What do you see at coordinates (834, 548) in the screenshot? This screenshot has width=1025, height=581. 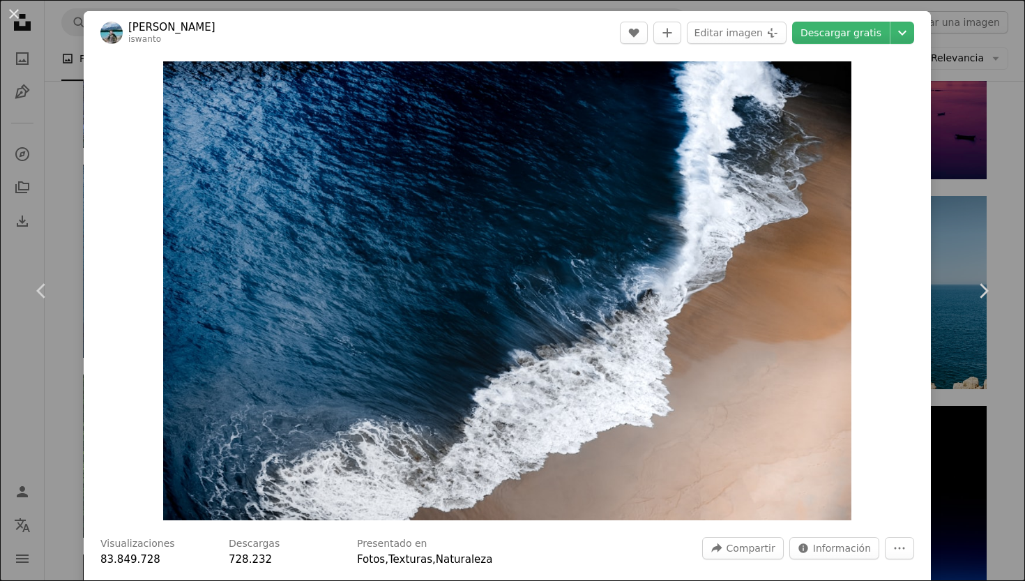 I see `button: Estadísticas sobre esta imagen` at bounding box center [834, 548].